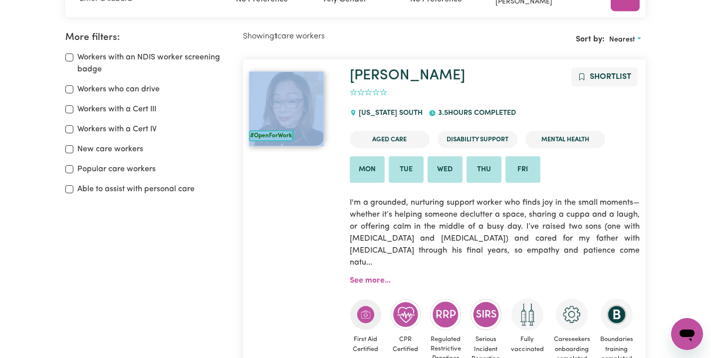  I want to click on label: Popular care workers, so click(116, 169).